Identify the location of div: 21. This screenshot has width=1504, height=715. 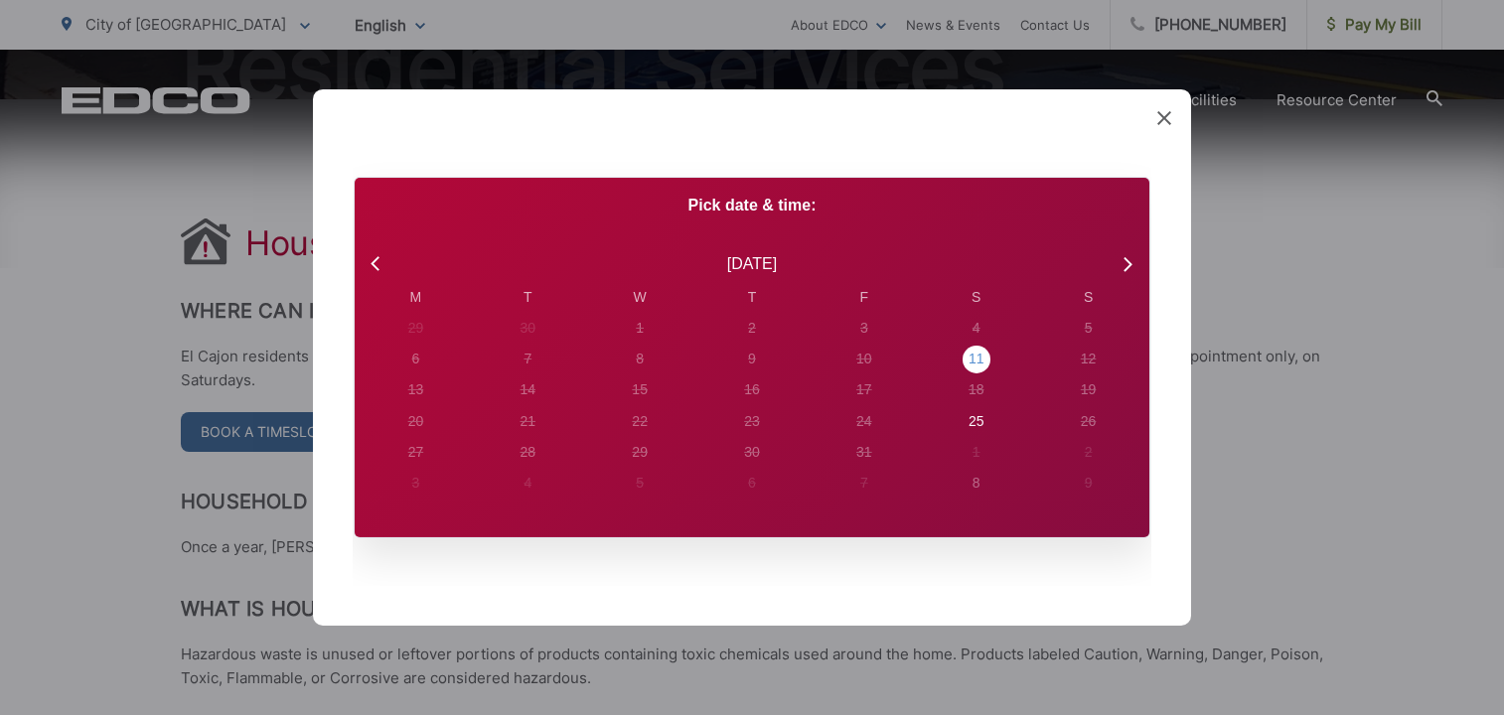
(528, 421).